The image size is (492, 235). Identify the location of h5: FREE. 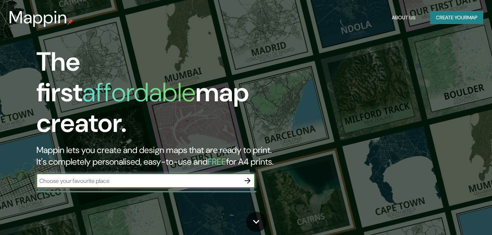
(217, 161).